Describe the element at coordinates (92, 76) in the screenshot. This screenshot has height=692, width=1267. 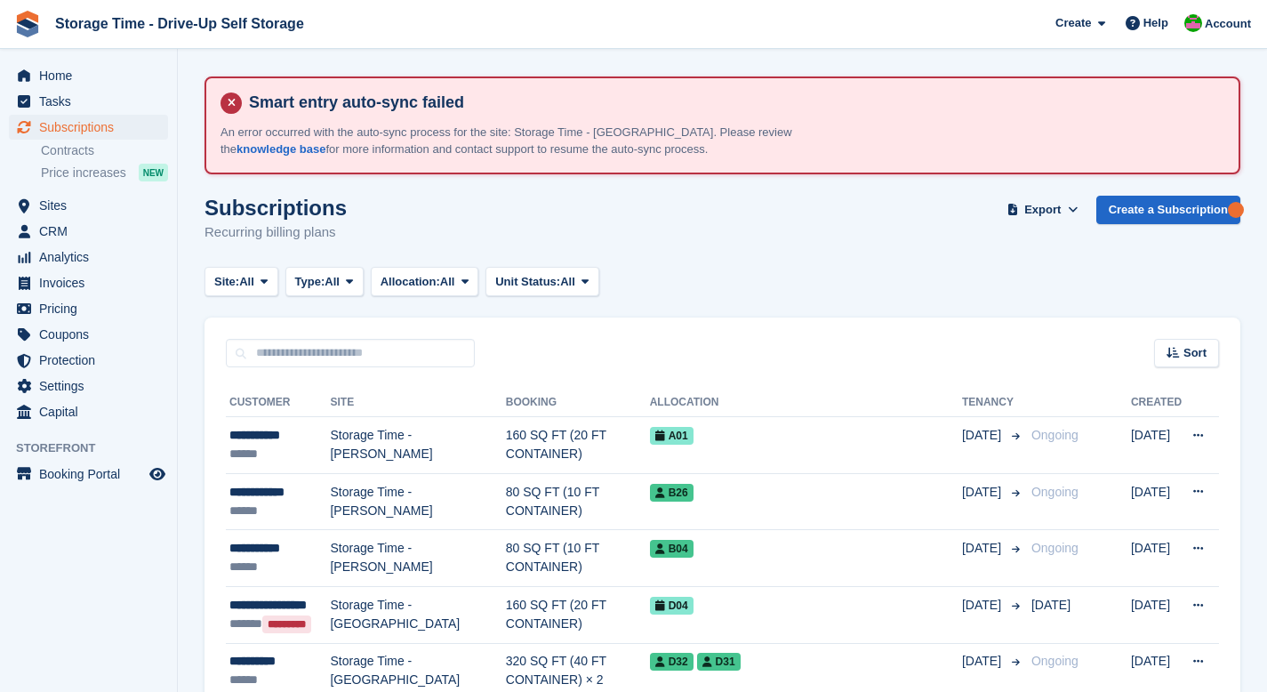
I see `span: Home` at that location.